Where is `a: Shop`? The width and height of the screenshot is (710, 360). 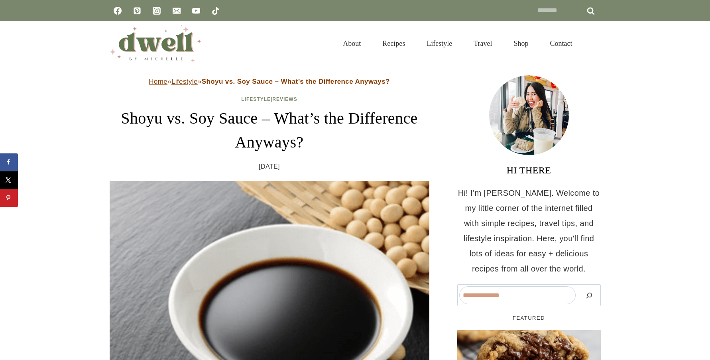
a: Shop is located at coordinates (521, 43).